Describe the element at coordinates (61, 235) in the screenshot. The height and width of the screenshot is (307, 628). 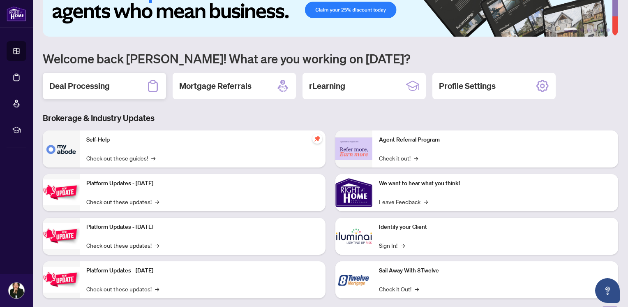
I see `img: Platform Updates - July 8, 2025` at that location.